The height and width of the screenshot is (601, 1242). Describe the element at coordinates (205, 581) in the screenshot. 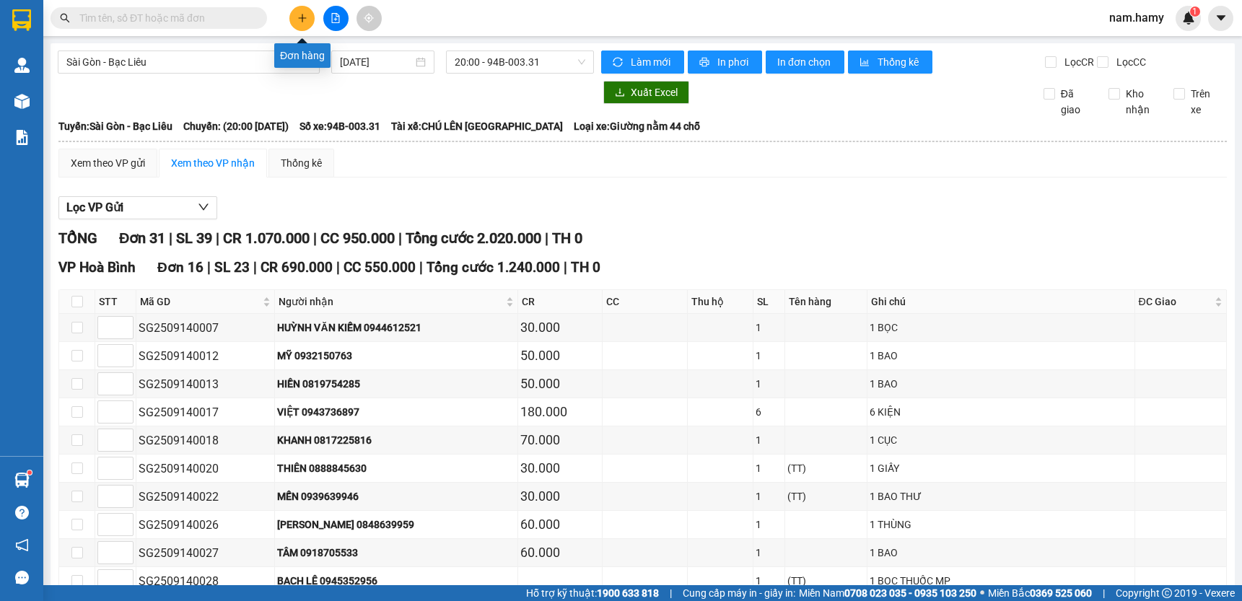

I see `div: SG2509140028` at that location.